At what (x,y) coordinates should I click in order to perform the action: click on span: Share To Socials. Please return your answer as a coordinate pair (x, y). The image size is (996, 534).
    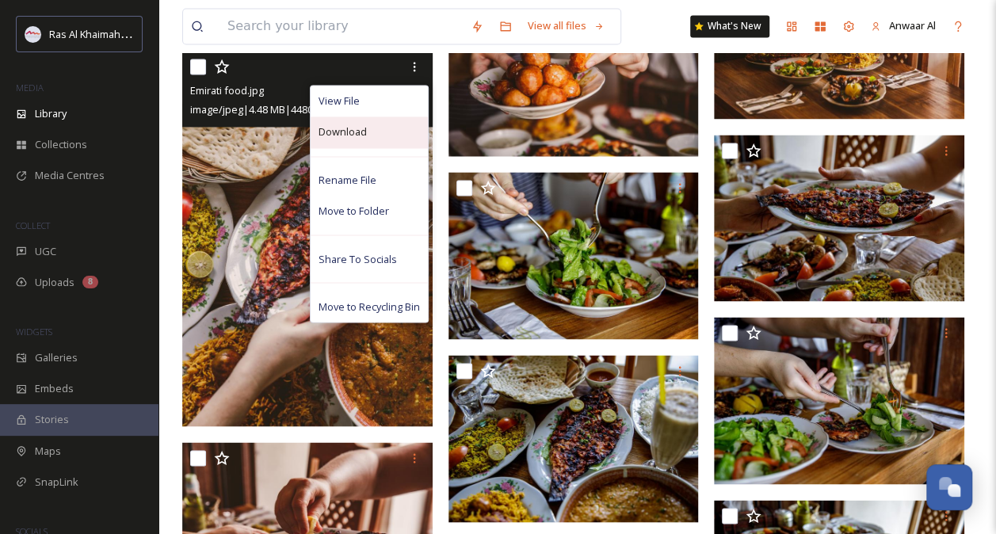
    Looking at the image, I should click on (357, 258).